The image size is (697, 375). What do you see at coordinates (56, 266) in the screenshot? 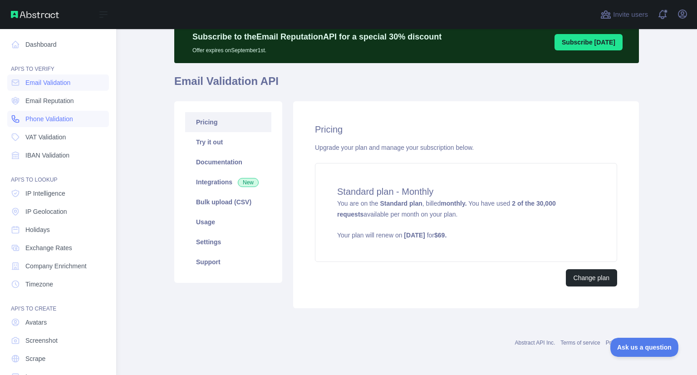
I see `span: Company Enrichment` at bounding box center [56, 266].